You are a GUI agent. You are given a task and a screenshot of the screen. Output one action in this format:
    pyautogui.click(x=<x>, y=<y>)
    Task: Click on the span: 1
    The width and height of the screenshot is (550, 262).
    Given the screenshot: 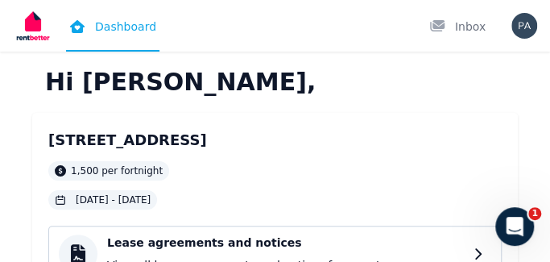 What is the action you would take?
    pyautogui.click(x=535, y=213)
    